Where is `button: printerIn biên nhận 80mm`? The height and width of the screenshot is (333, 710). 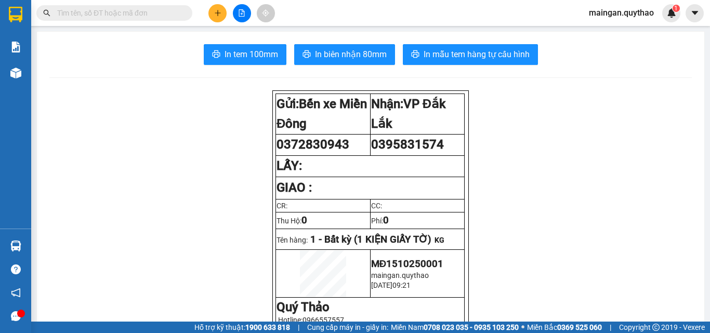
button: printerIn biên nhận 80mm is located at coordinates (345, 55).